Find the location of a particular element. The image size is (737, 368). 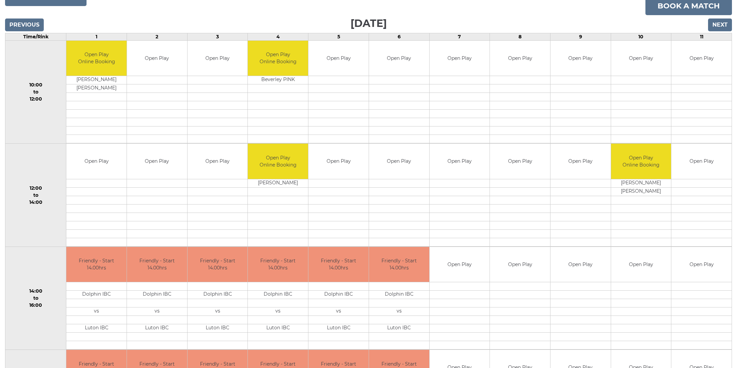

td: 5 is located at coordinates (338, 37).